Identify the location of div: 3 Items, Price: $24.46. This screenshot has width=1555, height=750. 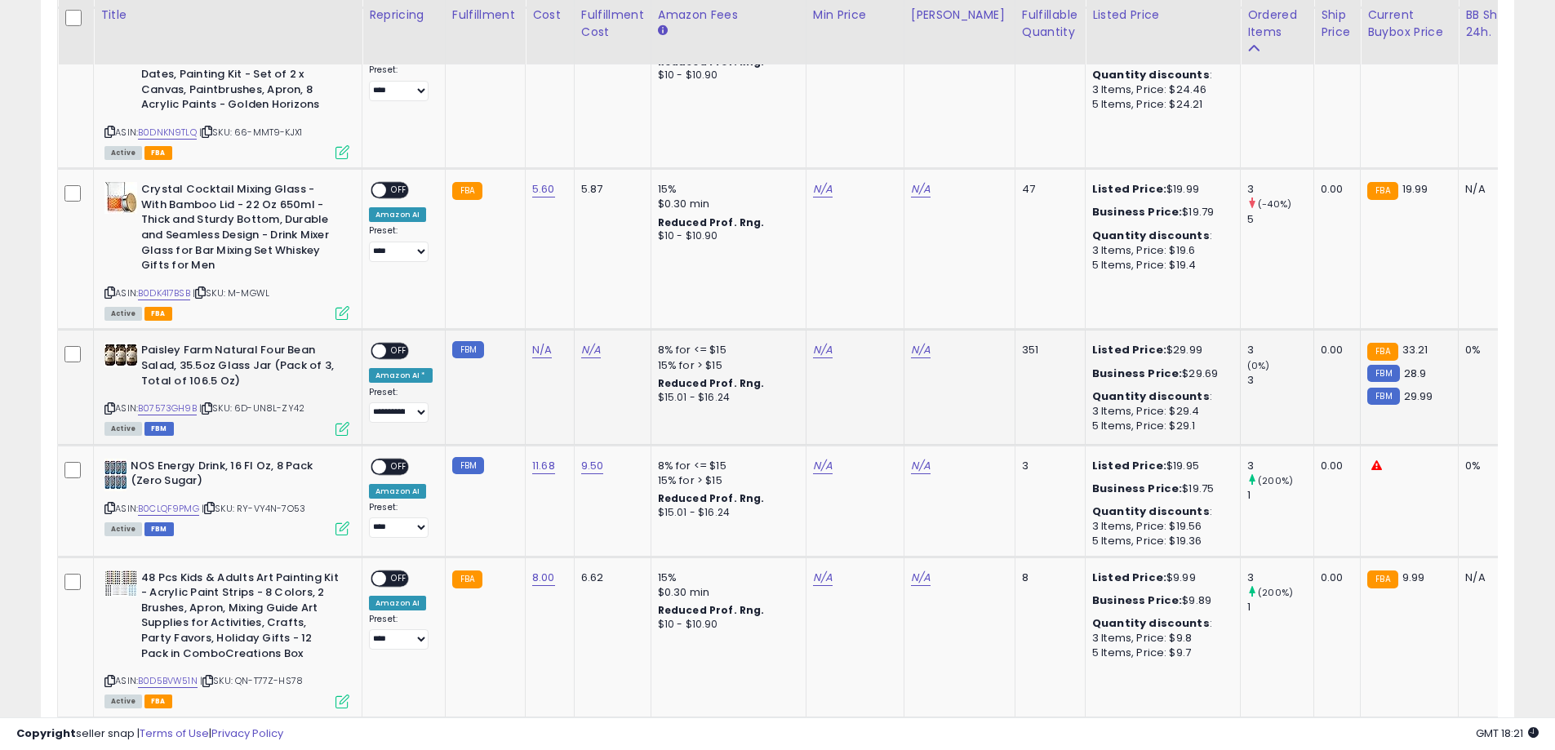
(1160, 90).